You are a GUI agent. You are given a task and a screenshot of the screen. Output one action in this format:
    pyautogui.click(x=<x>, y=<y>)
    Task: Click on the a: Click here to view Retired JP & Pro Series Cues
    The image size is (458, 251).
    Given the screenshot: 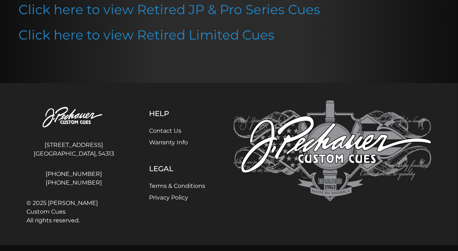 What is the action you would take?
    pyautogui.click(x=170, y=9)
    